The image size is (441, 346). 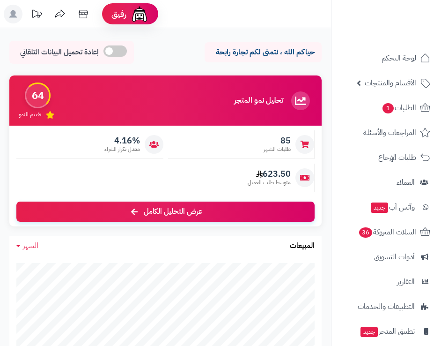 I want to click on span: معدل تكرار الشراء, so click(x=122, y=149).